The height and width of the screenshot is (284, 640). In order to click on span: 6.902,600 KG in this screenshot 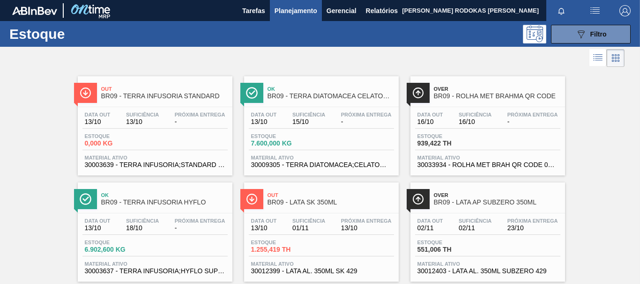, I will do `click(118, 250)`.